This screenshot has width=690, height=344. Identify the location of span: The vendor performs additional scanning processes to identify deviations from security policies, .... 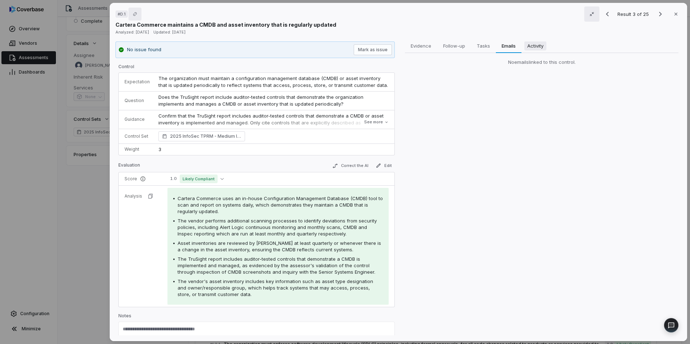
(277, 227).